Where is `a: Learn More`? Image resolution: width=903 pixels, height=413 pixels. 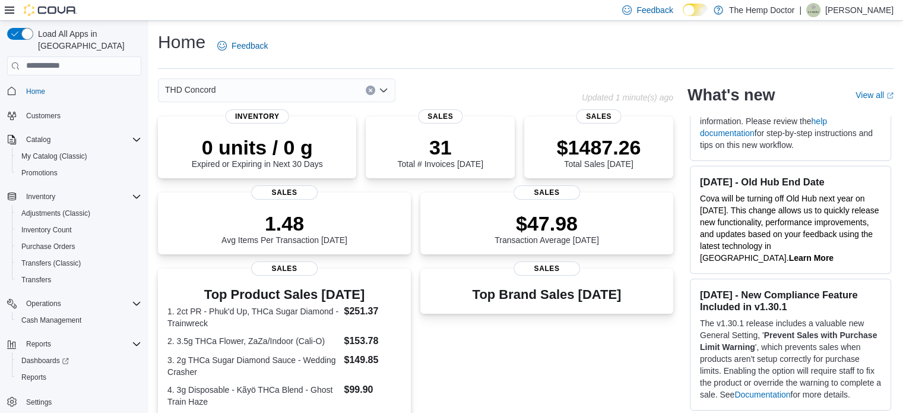
a: Learn More is located at coordinates (811, 258).